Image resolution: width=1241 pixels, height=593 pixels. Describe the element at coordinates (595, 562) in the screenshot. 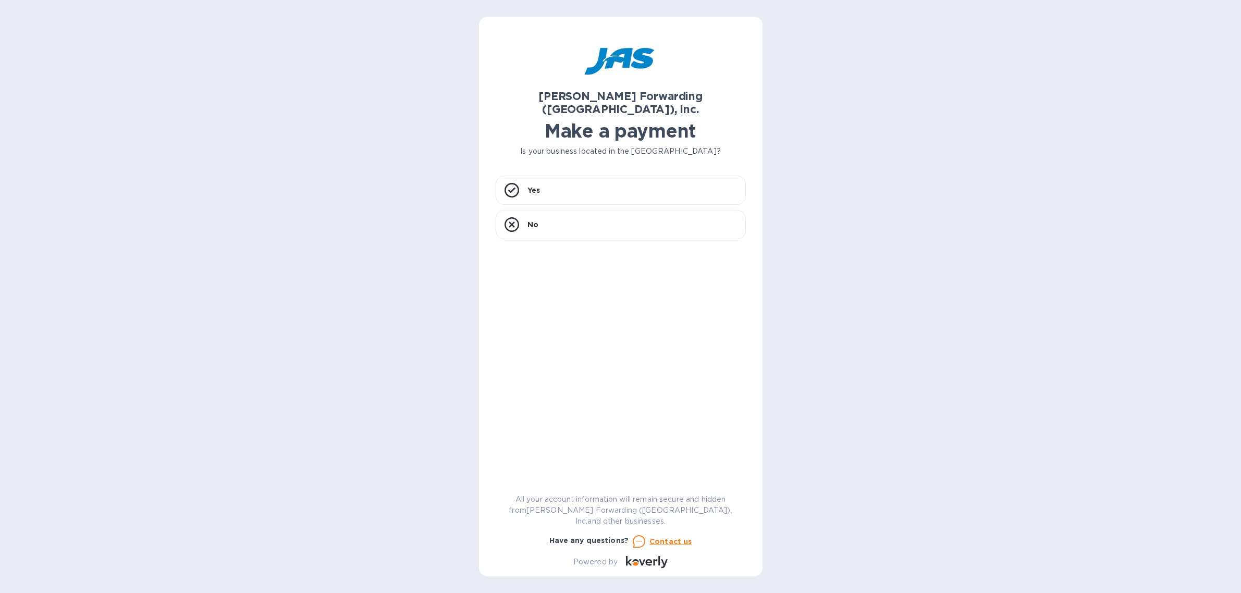

I see `p: Powered by` at that location.